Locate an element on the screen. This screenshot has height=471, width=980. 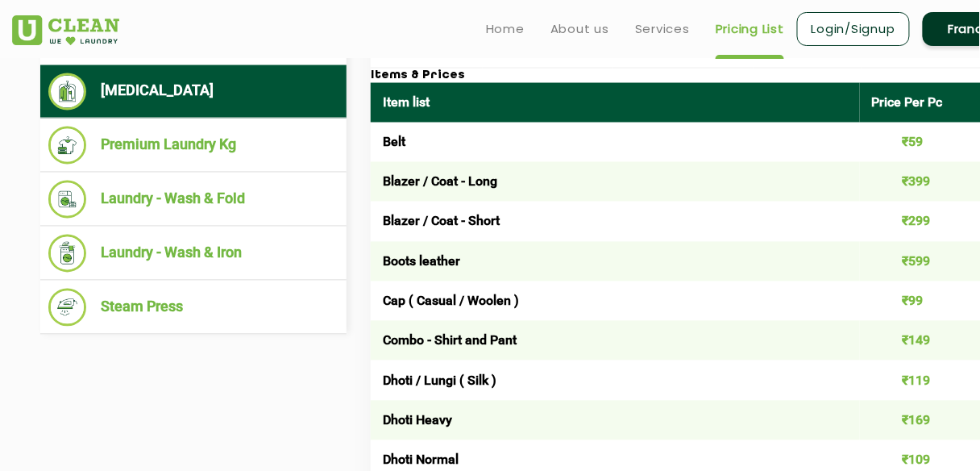
li: Laundry - Wash & Iron is located at coordinates (193, 253).